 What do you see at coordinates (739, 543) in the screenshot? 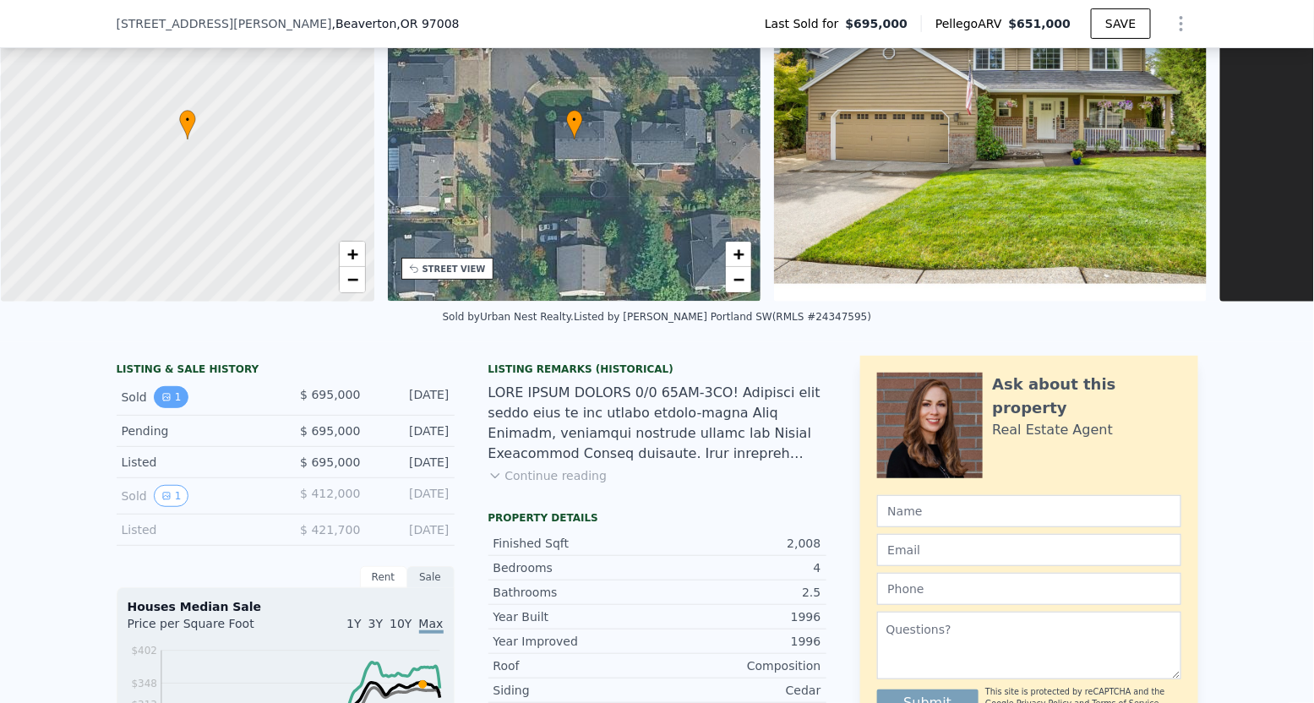
I see `div: 2,008` at bounding box center [739, 543].